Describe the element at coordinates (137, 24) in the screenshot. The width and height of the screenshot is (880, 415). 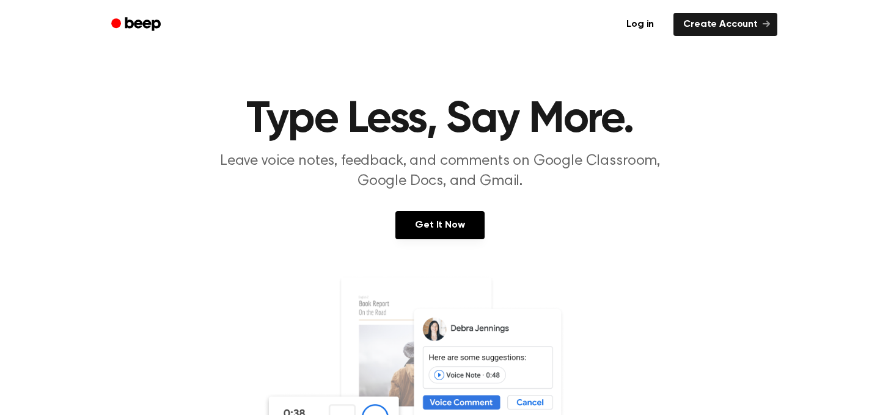
I see `a: Beep` at that location.